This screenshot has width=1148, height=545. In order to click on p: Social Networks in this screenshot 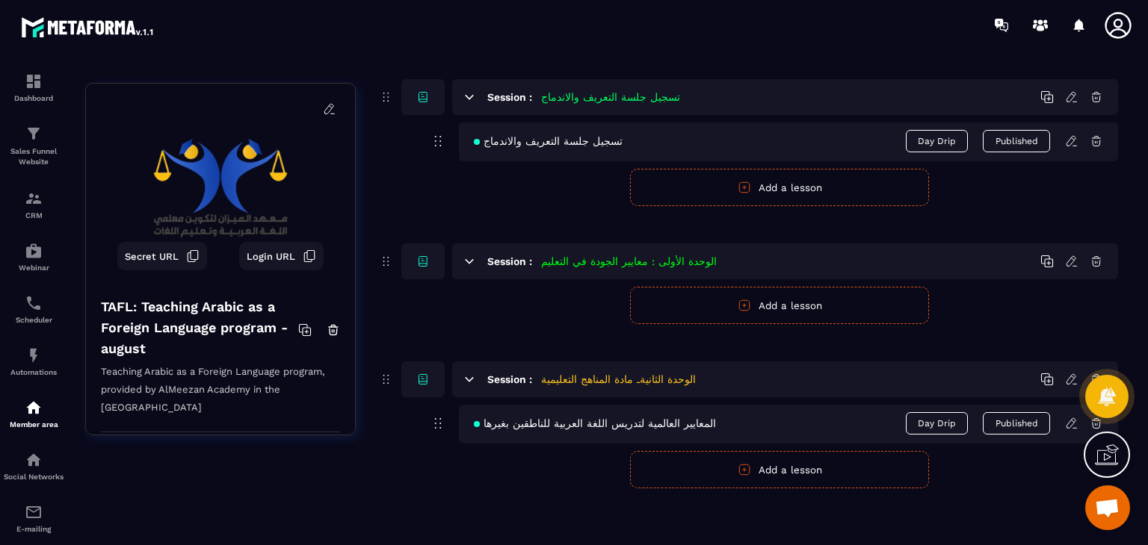, I will do `click(34, 477)`.